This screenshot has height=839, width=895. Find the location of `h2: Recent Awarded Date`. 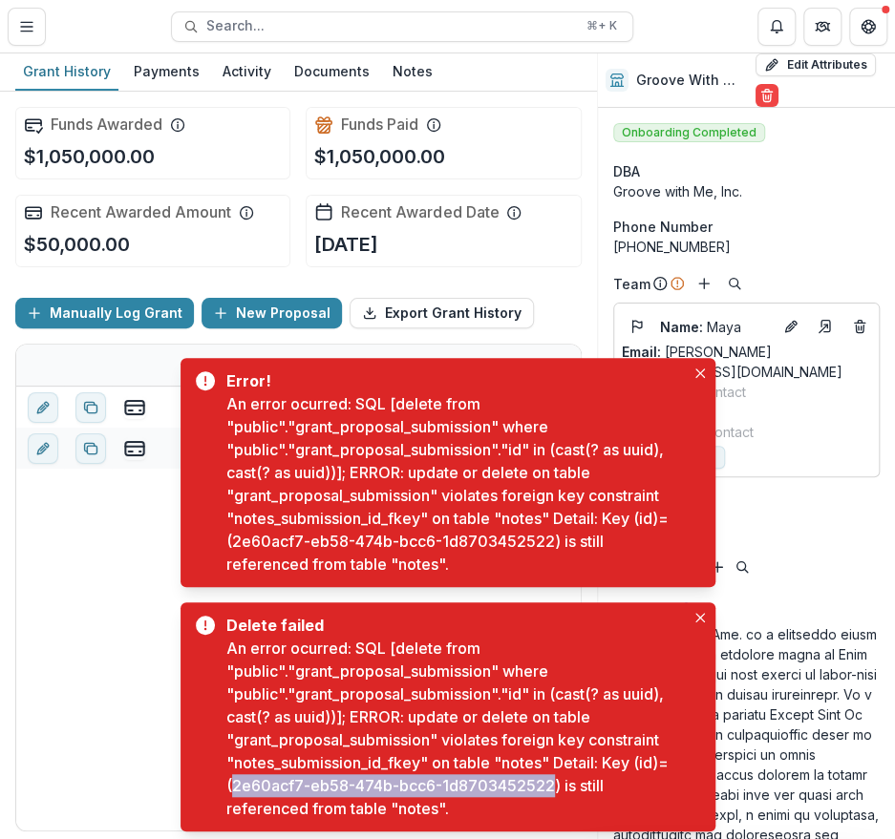

h2: Recent Awarded Date is located at coordinates (419, 212).